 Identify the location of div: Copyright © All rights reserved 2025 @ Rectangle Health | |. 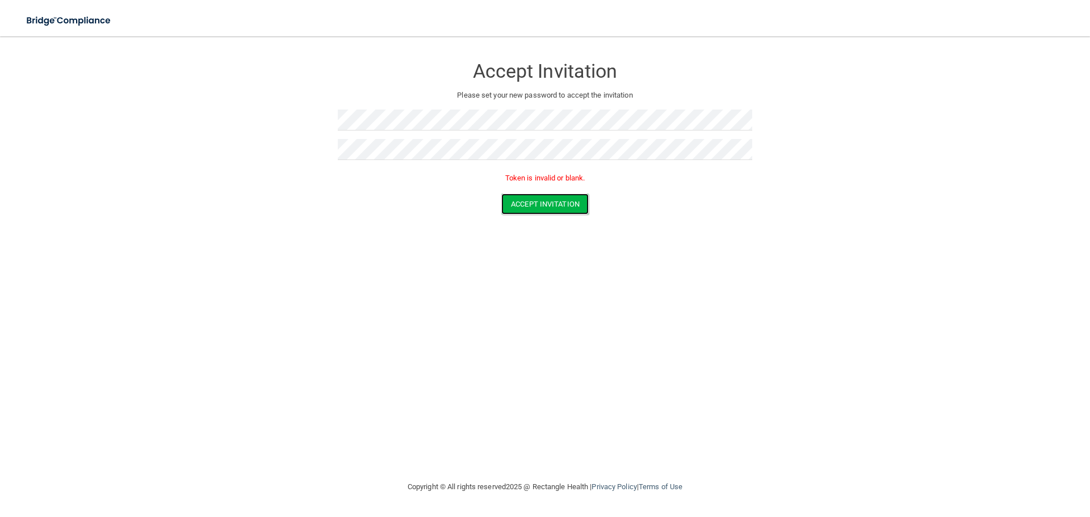
(545, 487).